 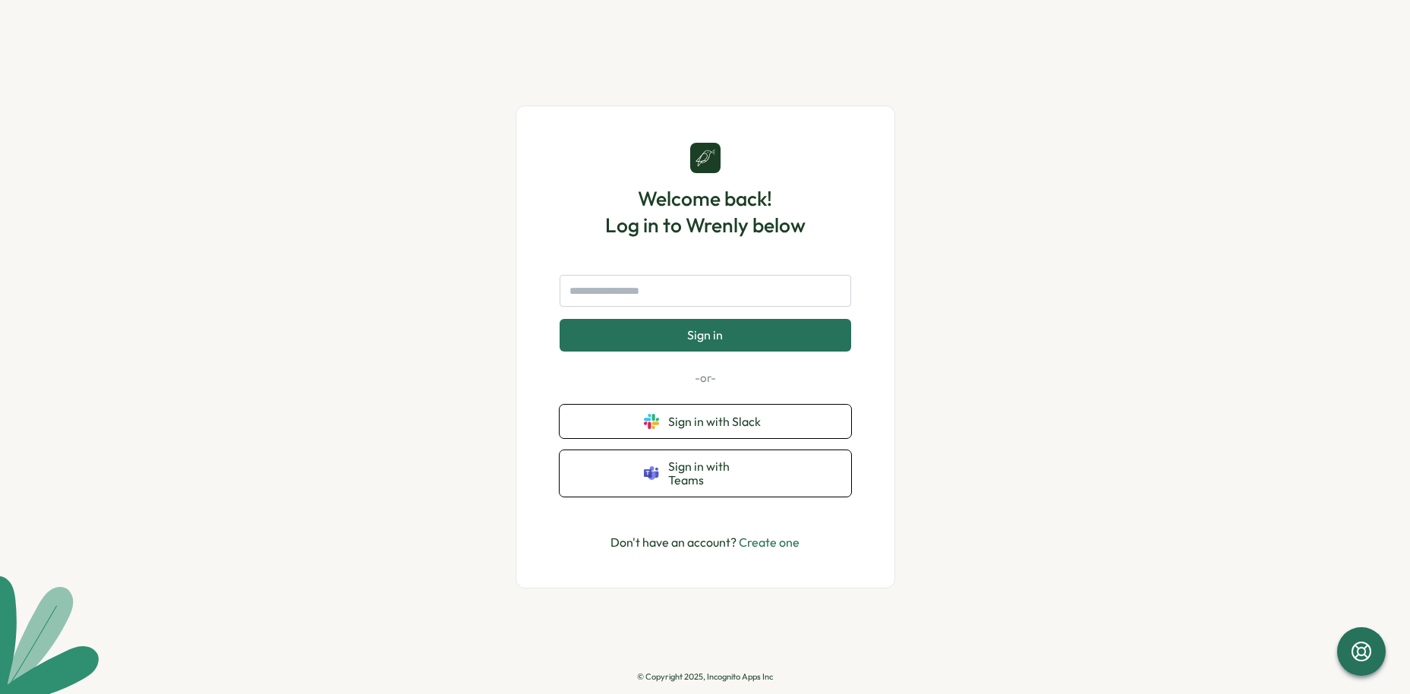 What do you see at coordinates (705, 542) in the screenshot?
I see `p: Don't have an account?` at bounding box center [705, 542].